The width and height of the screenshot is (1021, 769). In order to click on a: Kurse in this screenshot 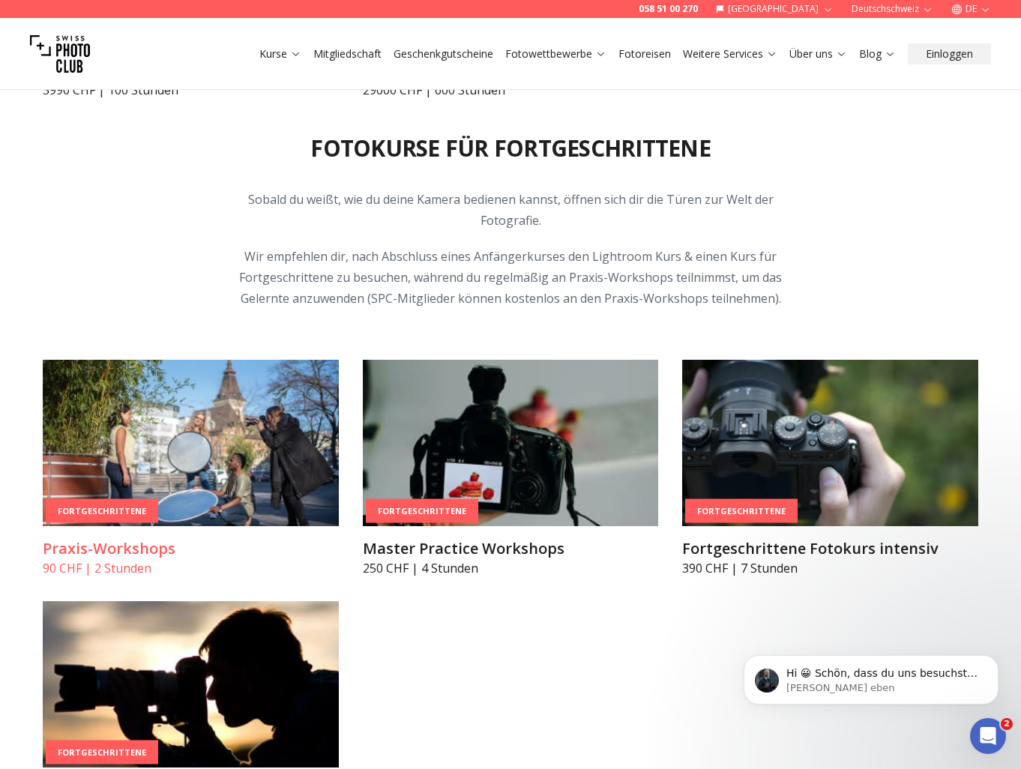, I will do `click(280, 54)`.